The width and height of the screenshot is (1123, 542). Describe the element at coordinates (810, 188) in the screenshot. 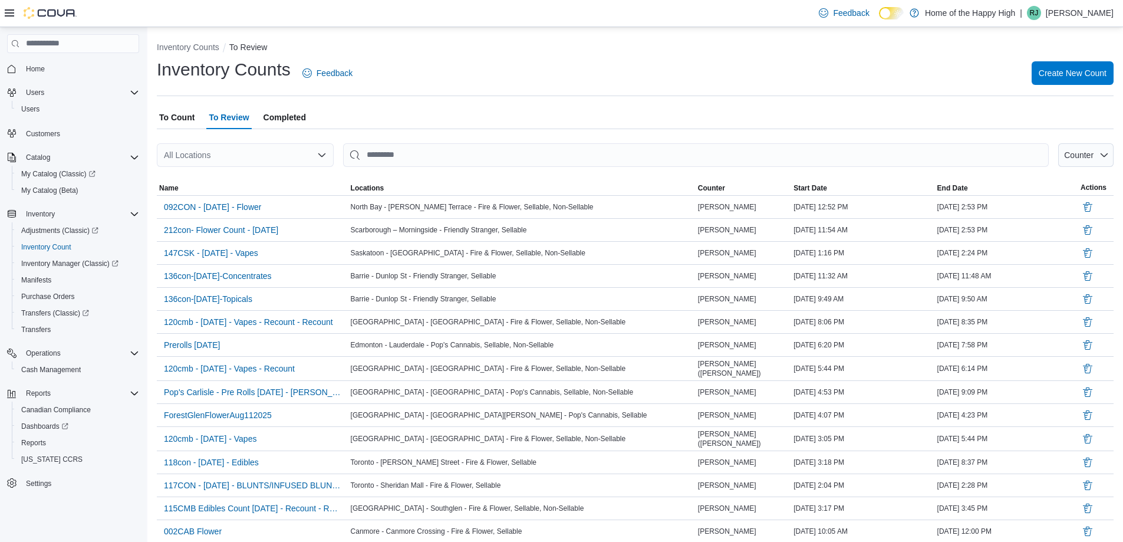

I see `span: Start Date` at that location.